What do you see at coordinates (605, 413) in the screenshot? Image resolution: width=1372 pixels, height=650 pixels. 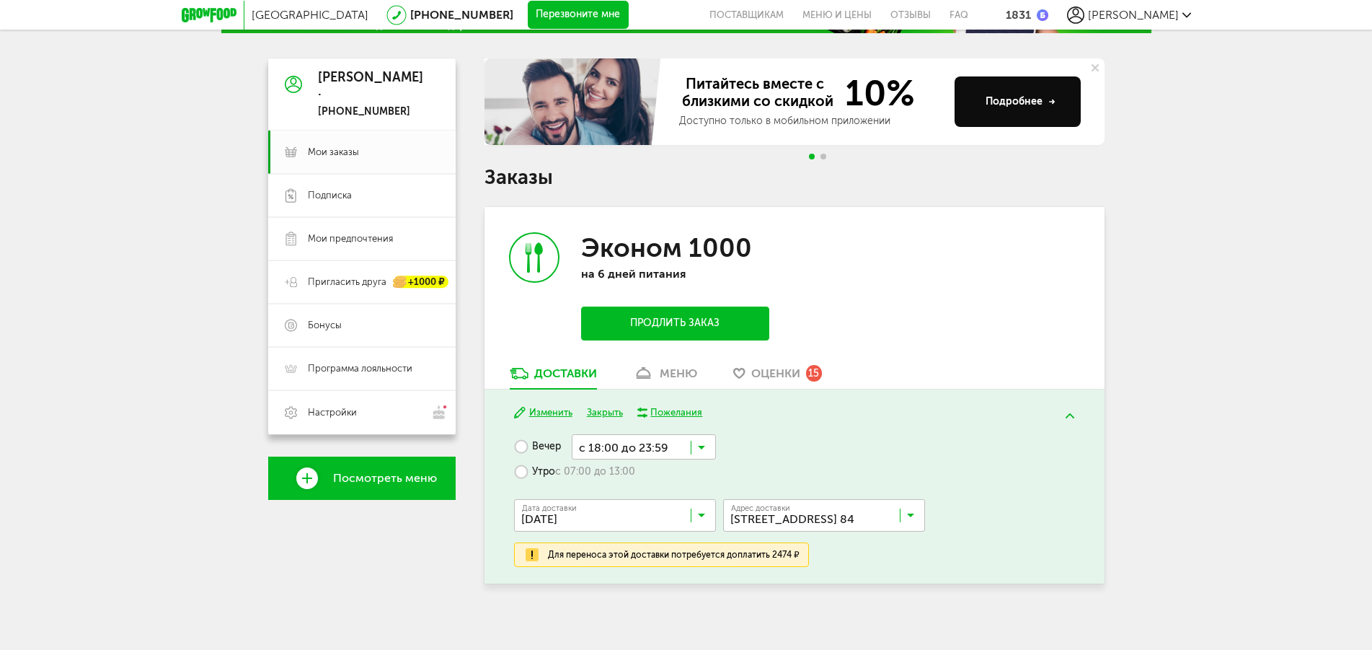 I see `button: Закрыть` at bounding box center [605, 413].